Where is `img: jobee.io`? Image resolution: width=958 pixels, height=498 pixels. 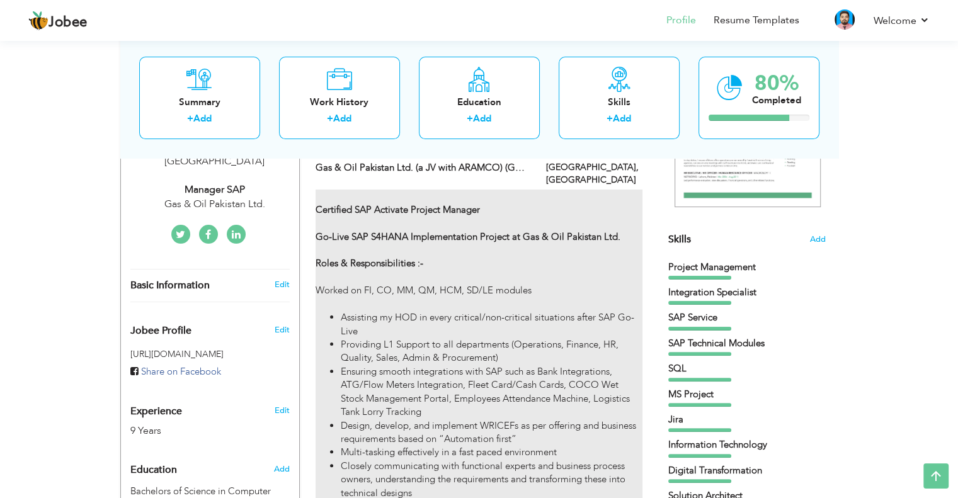 img: jobee.io is located at coordinates (38, 21).